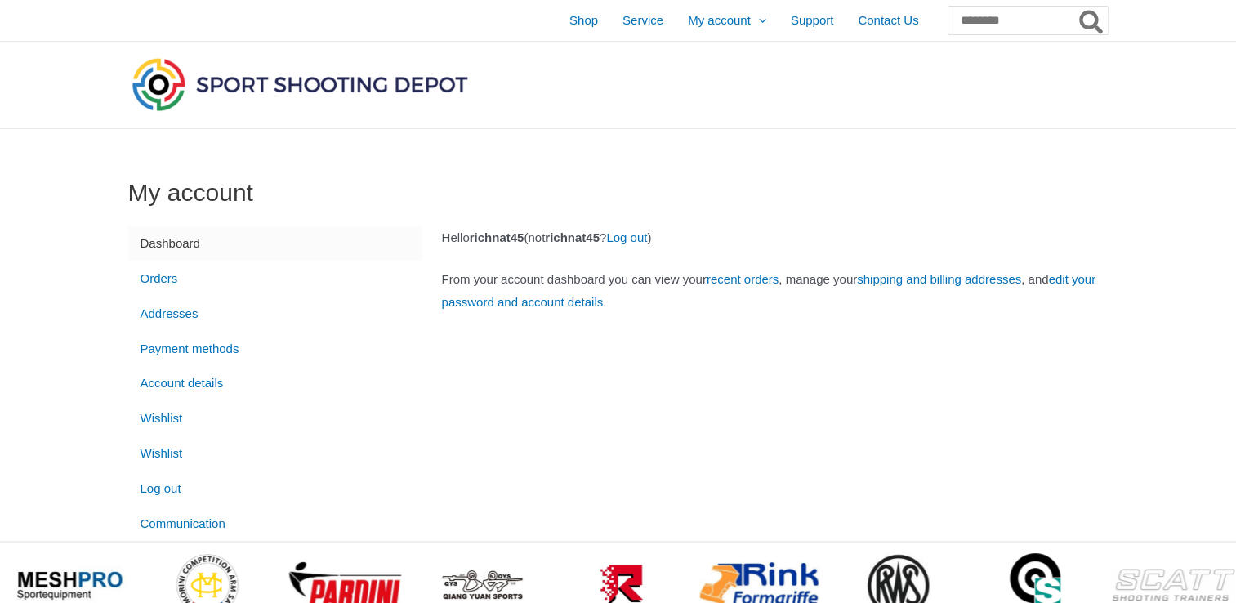 The height and width of the screenshot is (603, 1236). What do you see at coordinates (275, 384) in the screenshot?
I see `nav: Account pages` at bounding box center [275, 384].